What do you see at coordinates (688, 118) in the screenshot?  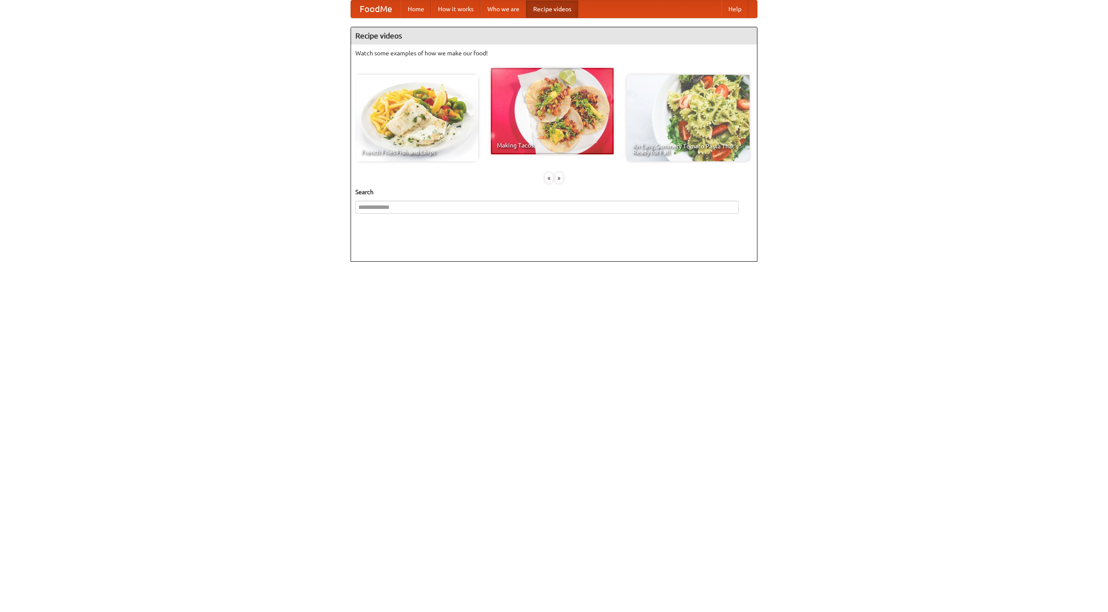 I see `a: An Easy, Summery Tomato Pasta That's Ready for Fall` at bounding box center [688, 118].